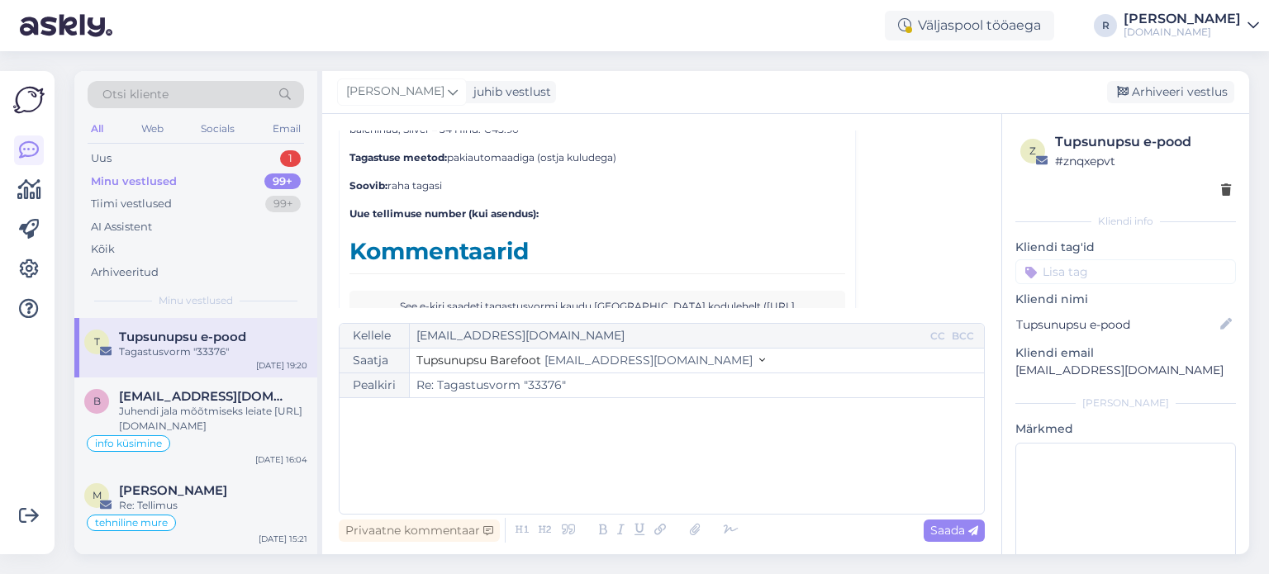 Image resolution: width=1269 pixels, height=574 pixels. Describe the element at coordinates (1171, 92) in the screenshot. I see `div: Arhiveeri vestlus` at that location.